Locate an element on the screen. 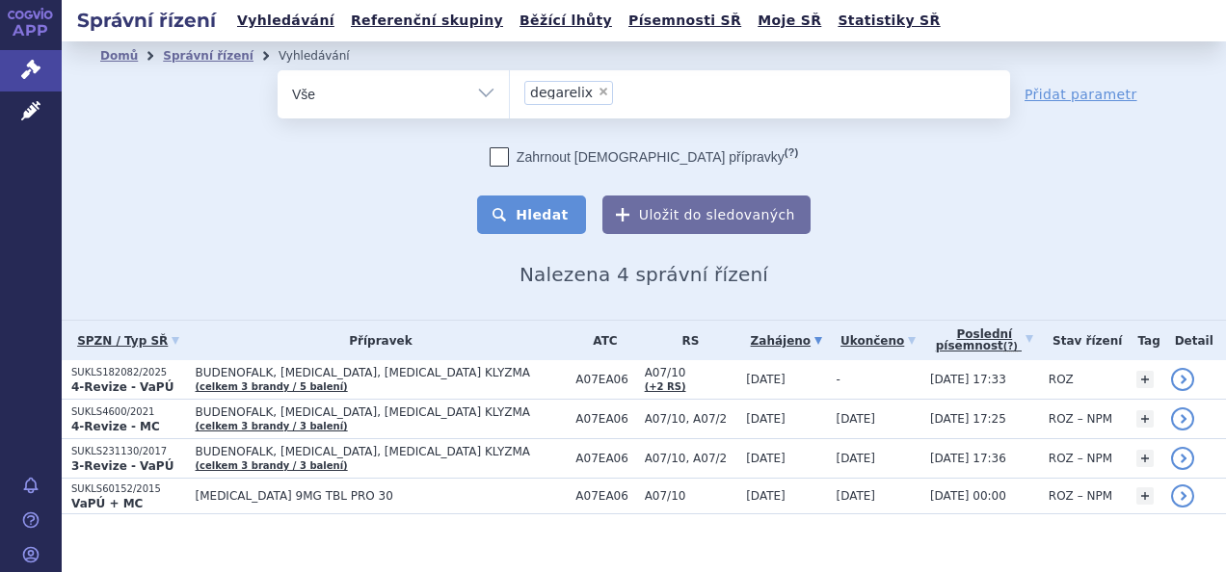  a: Referenční skupiny is located at coordinates (427, 20).